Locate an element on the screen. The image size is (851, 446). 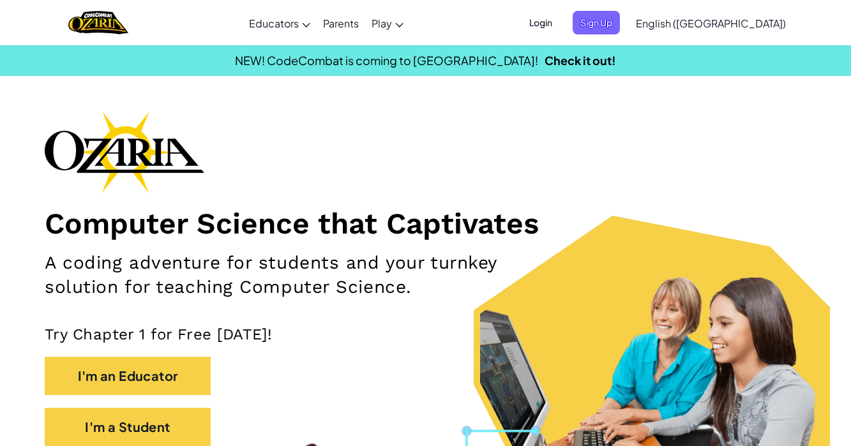
h2: A coding adventure for students and your turnkey solution for teaching Computer Science. is located at coordinates (299, 275).